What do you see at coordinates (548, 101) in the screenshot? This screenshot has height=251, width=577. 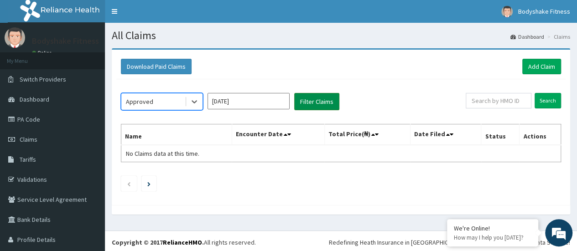 I see `input: Search` at bounding box center [548, 101].